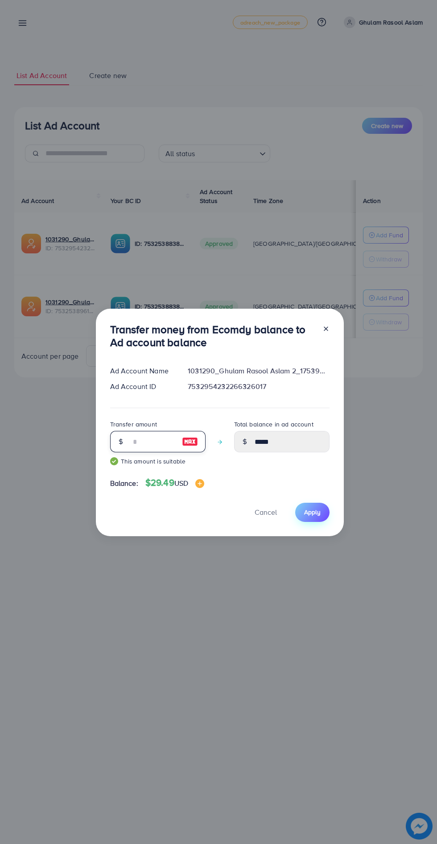 This screenshot has width=437, height=844. I want to click on div: Ad Account ID, so click(142, 386).